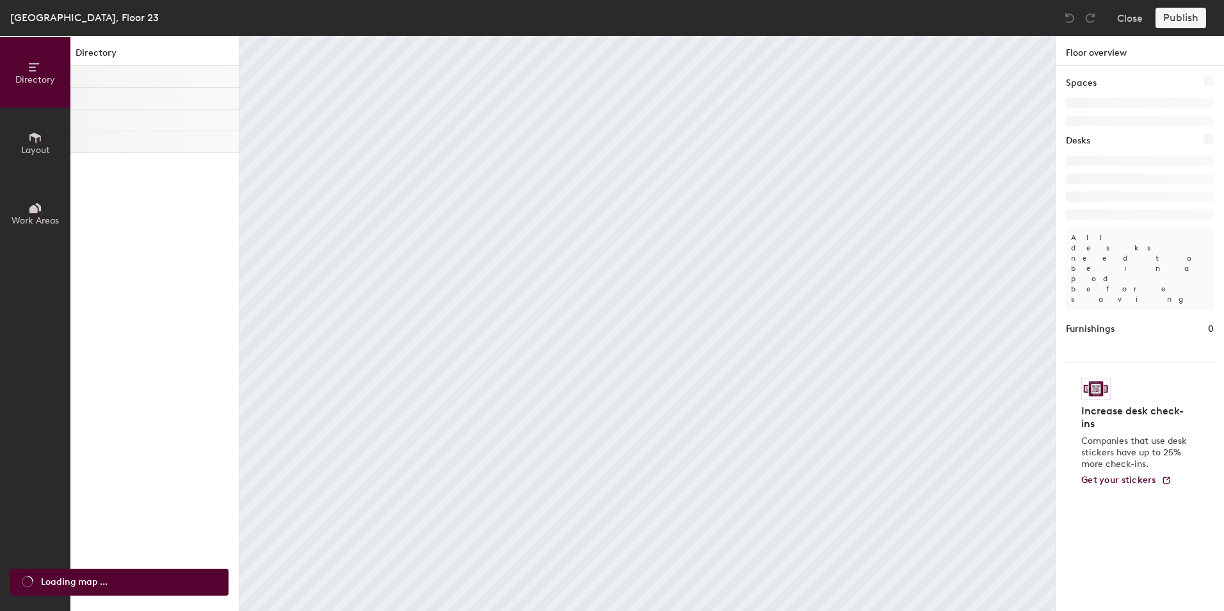 This screenshot has width=1224, height=611. Describe the element at coordinates (35, 79) in the screenshot. I see `span: Directory` at that location.